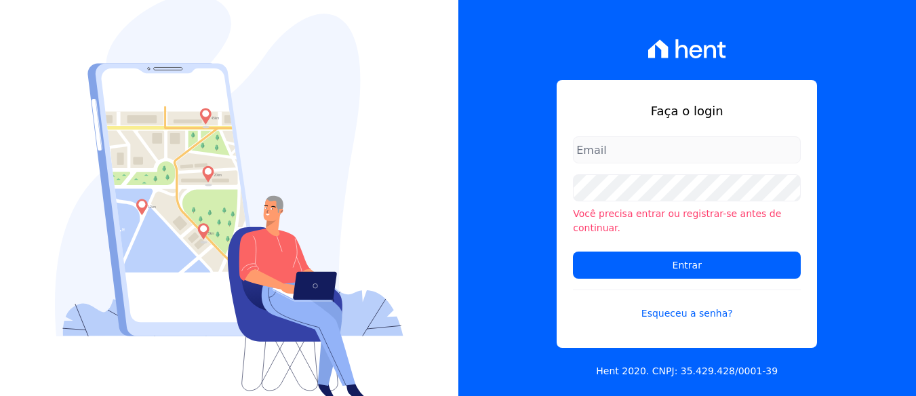 This screenshot has height=396, width=916. Describe the element at coordinates (687, 111) in the screenshot. I see `h1: Faça o login` at that location.